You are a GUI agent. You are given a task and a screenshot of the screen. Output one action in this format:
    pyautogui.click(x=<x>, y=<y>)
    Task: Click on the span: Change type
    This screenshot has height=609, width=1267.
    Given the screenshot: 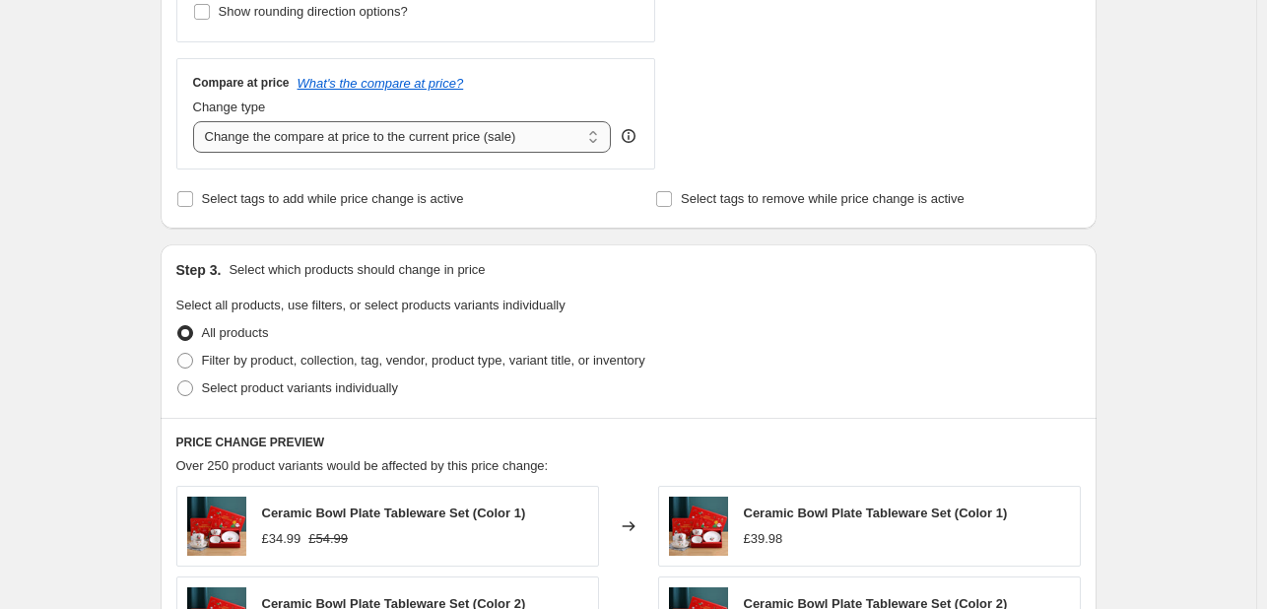 What is the action you would take?
    pyautogui.click(x=230, y=106)
    